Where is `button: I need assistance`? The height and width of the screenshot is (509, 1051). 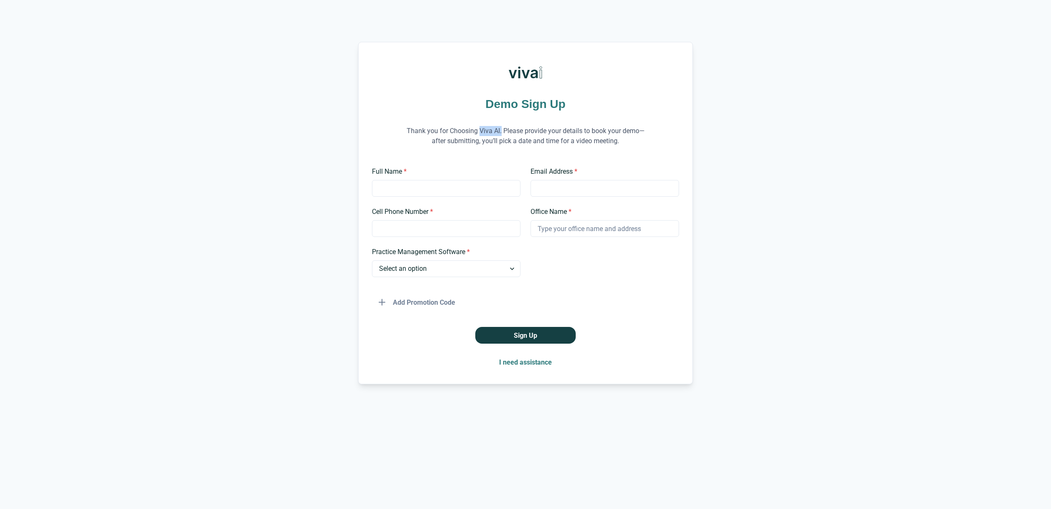 button: I need assistance is located at coordinates (526, 362).